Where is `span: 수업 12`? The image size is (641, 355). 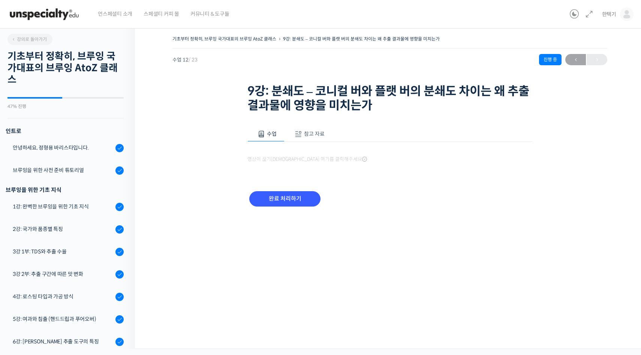
span: 수업 12 is located at coordinates (185, 60).